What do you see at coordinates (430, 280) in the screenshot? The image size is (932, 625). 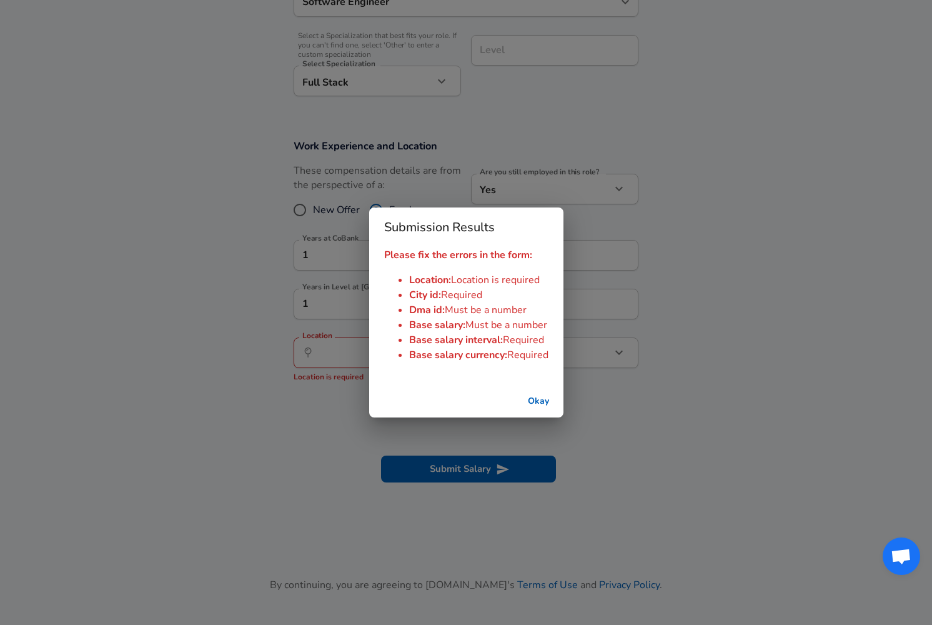 I see `span: Location :` at bounding box center [430, 280].